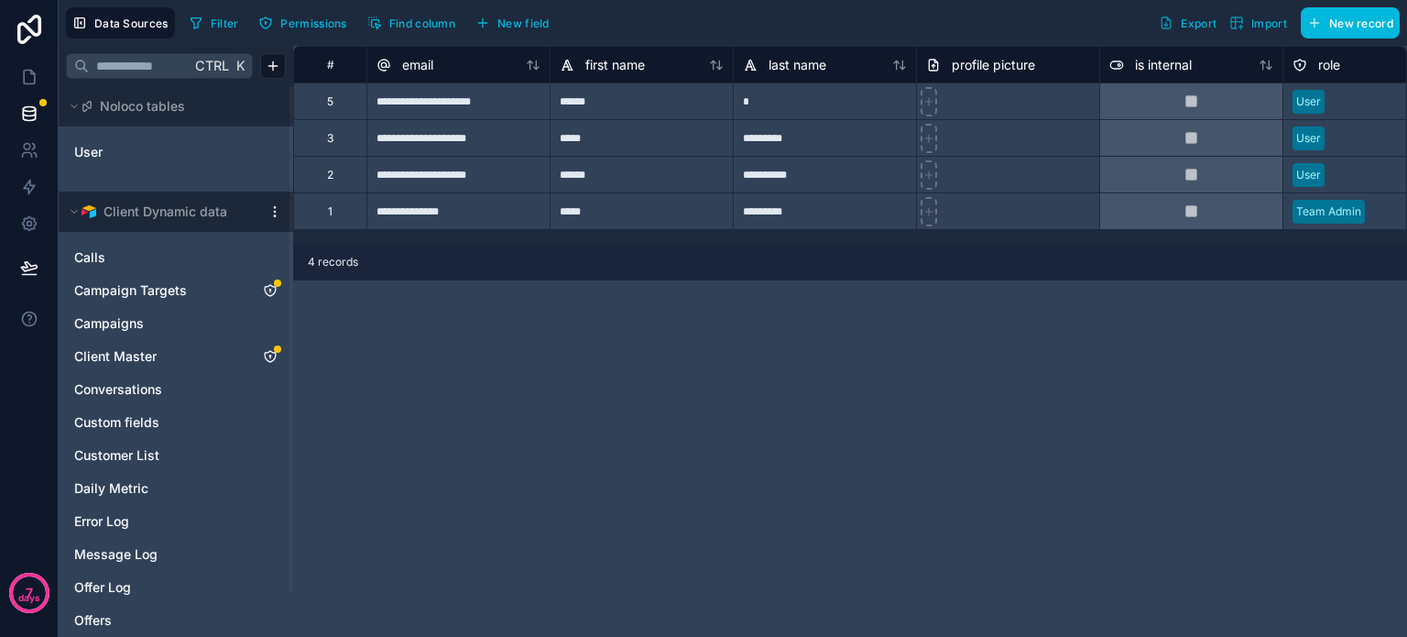 The image size is (1407, 637). I want to click on span: Daily Metric, so click(111, 488).